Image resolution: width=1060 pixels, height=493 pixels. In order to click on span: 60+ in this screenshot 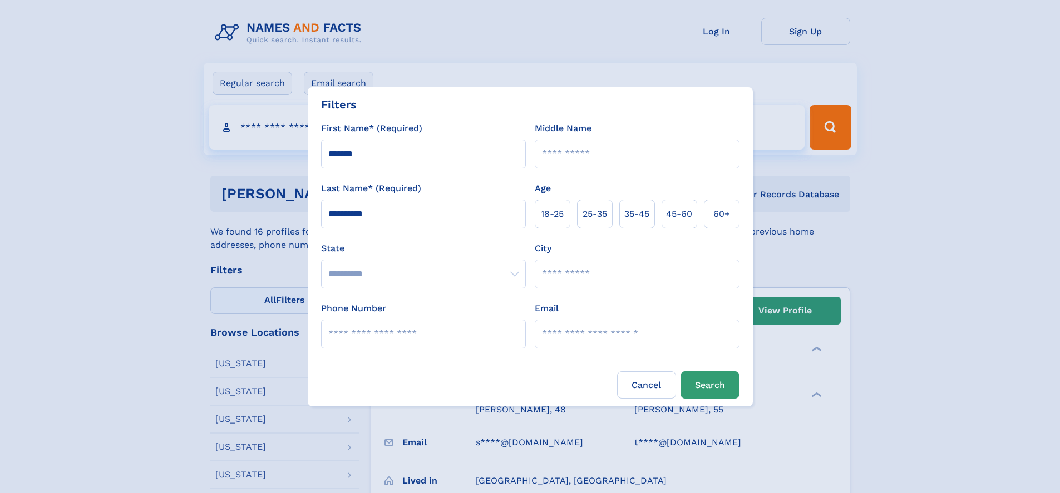, I will do `click(722, 214)`.